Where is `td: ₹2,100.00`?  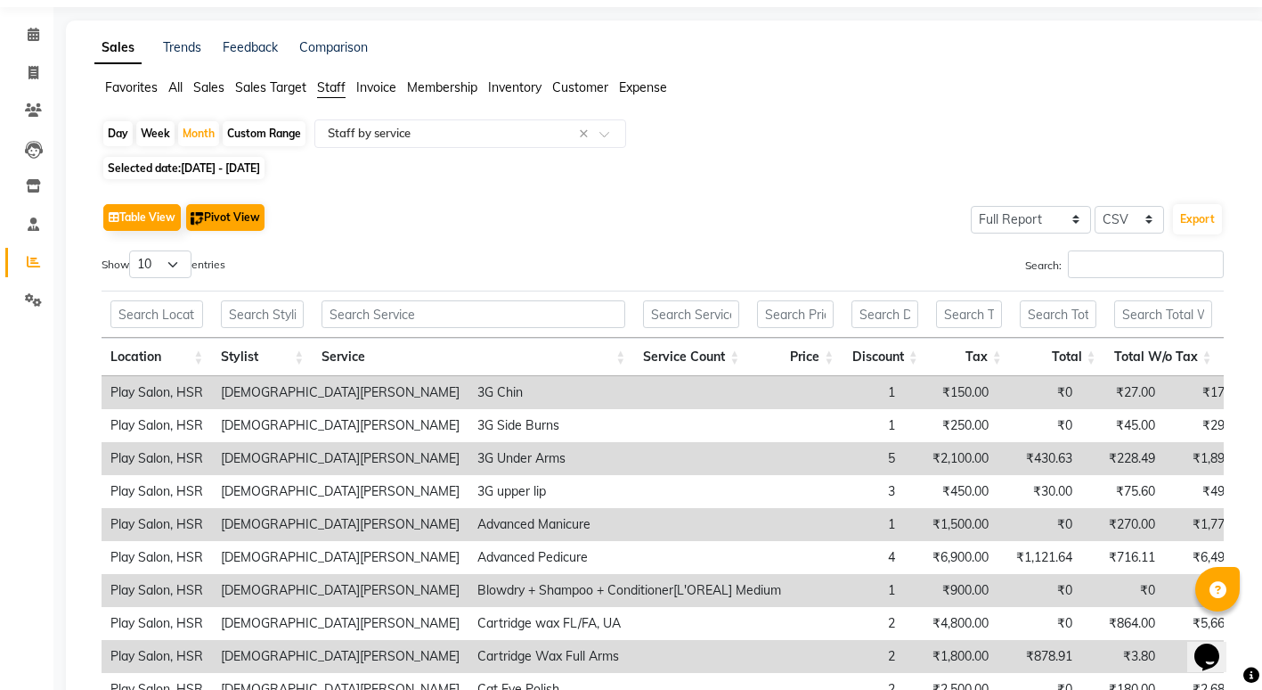 td: ₹2,100.00 is located at coordinates (951, 458).